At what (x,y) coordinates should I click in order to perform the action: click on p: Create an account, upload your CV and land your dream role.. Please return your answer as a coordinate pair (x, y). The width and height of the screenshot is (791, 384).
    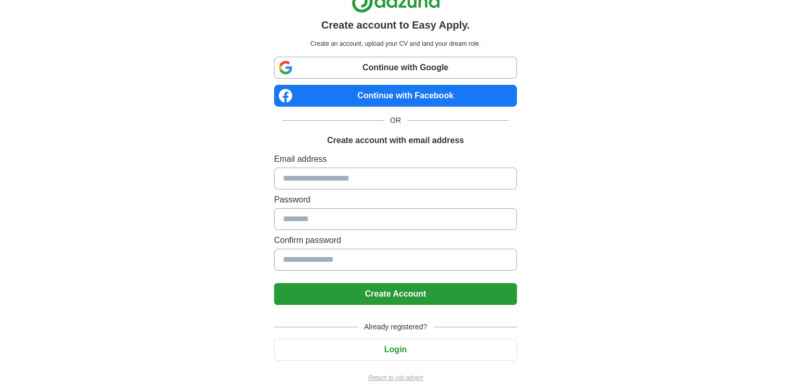
    Looking at the image, I should click on (395, 44).